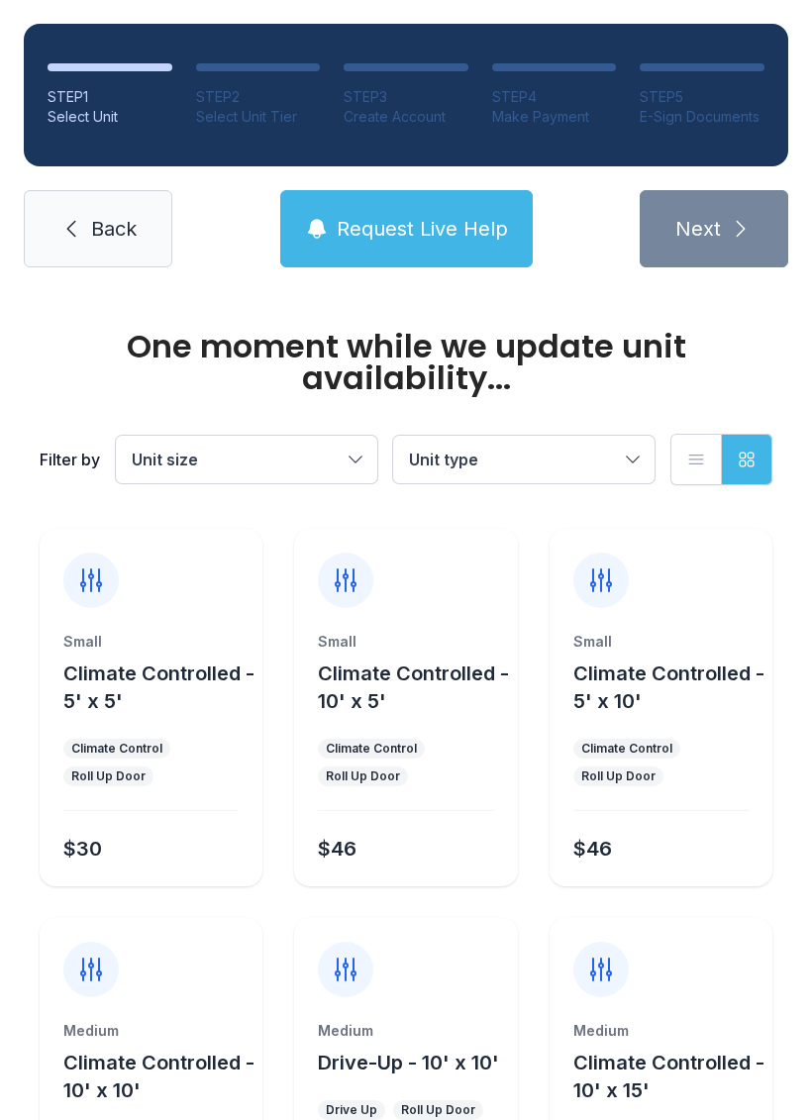  I want to click on div: One moment while we update unit availability..., so click(406, 362).